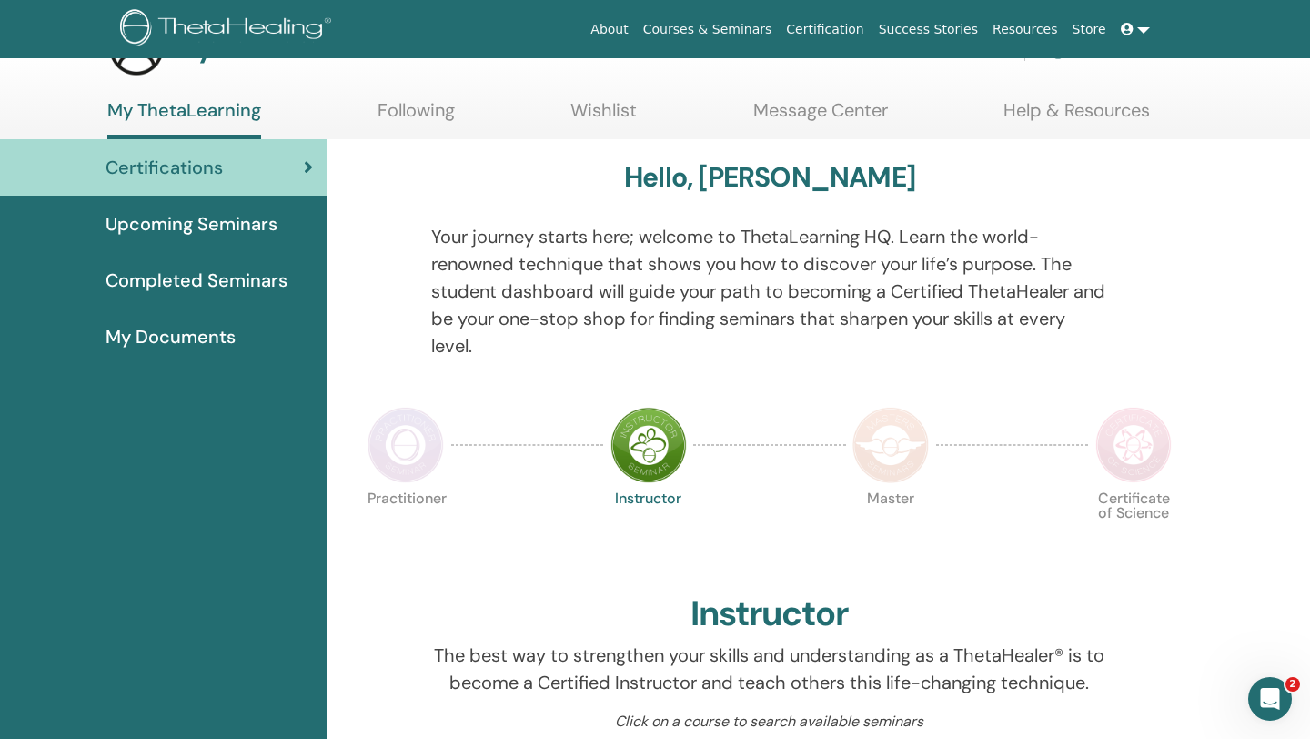  Describe the element at coordinates (1133, 445) in the screenshot. I see `img: Certificate of Science` at that location.